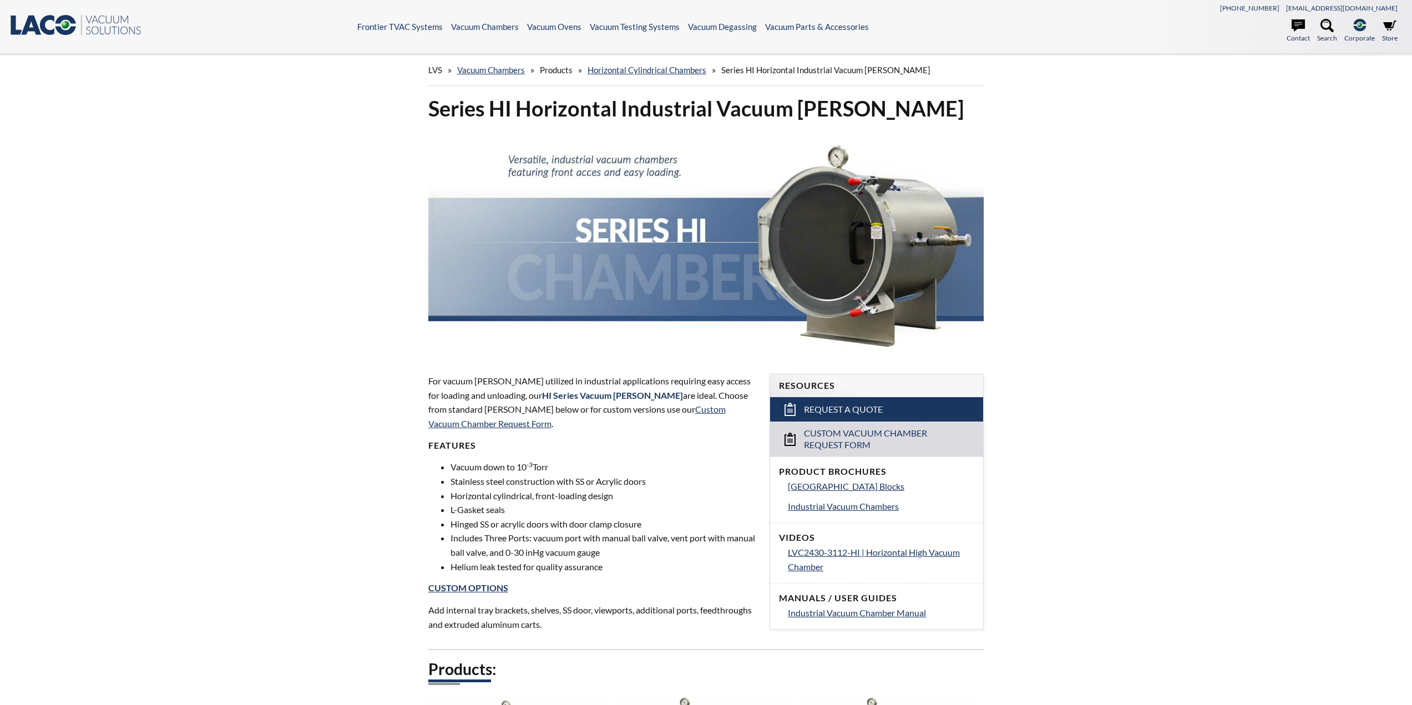 The height and width of the screenshot is (705, 1412). I want to click on a: LVC2430-3112-HI | Horizontal High Vacuum Chamber, so click(881, 559).